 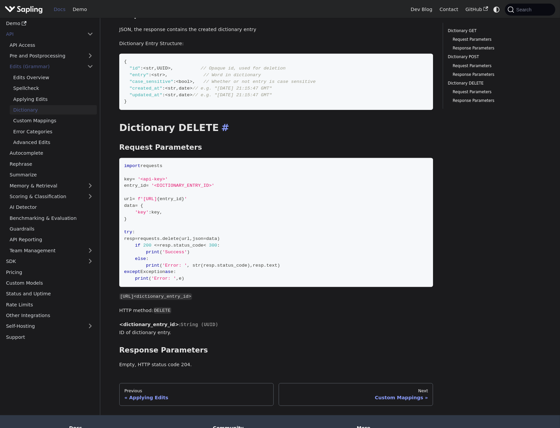 I want to click on span: "updated_at", so click(x=146, y=95).